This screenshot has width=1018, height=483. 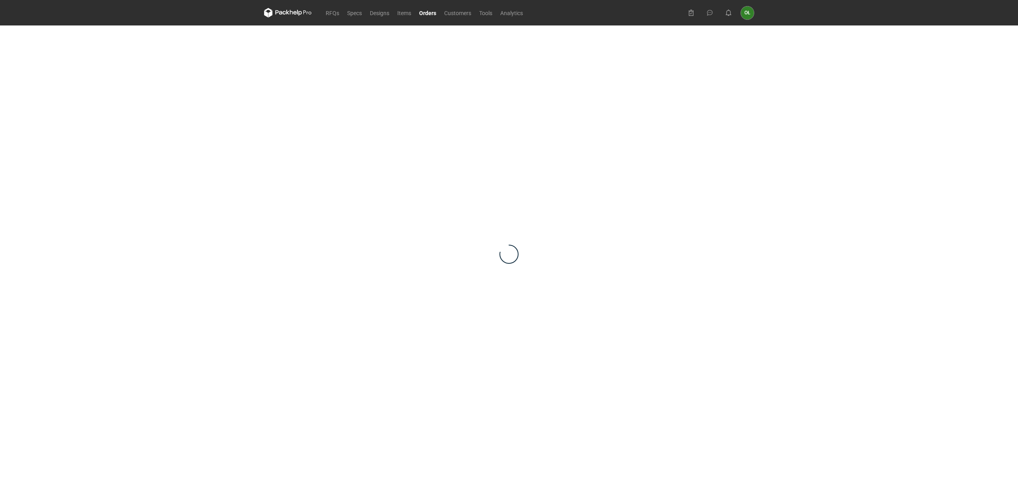 What do you see at coordinates (333, 13) in the screenshot?
I see `a: RFQs` at bounding box center [333, 13].